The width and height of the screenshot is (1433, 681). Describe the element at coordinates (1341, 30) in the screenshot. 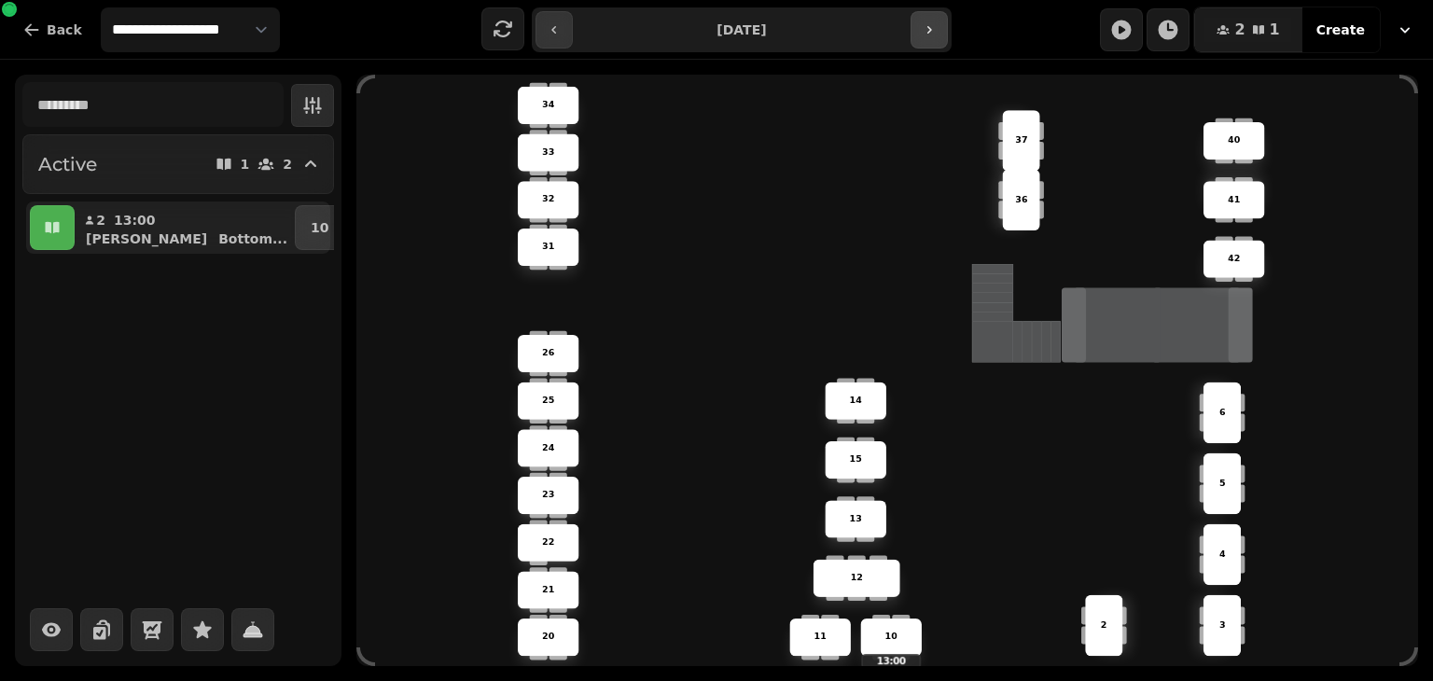

I see `span: Create` at that location.